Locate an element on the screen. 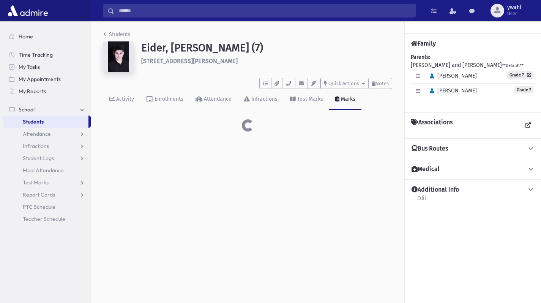  a: View all Associations is located at coordinates (528, 125).